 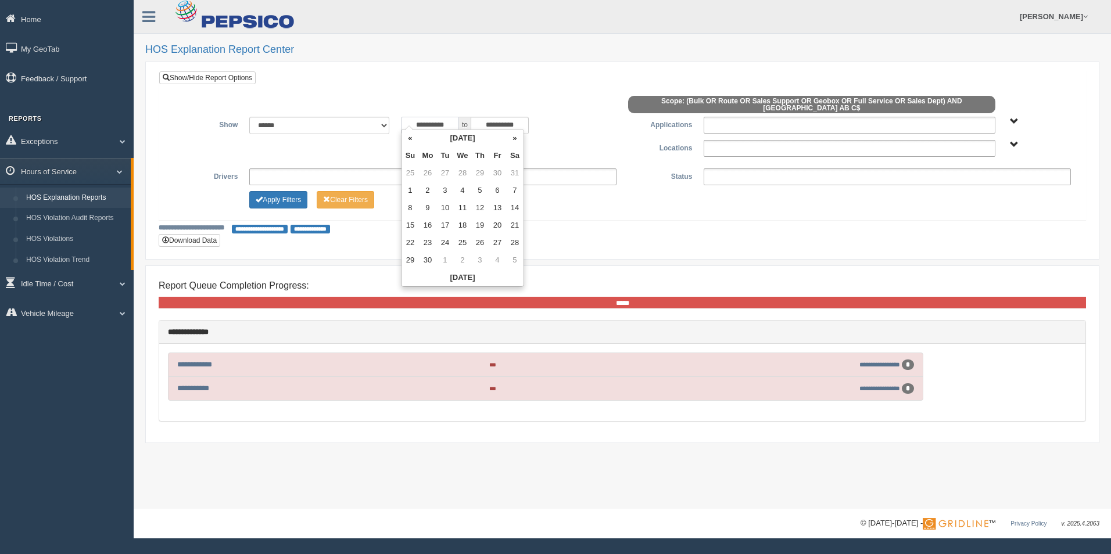 I want to click on th: Th, so click(x=480, y=156).